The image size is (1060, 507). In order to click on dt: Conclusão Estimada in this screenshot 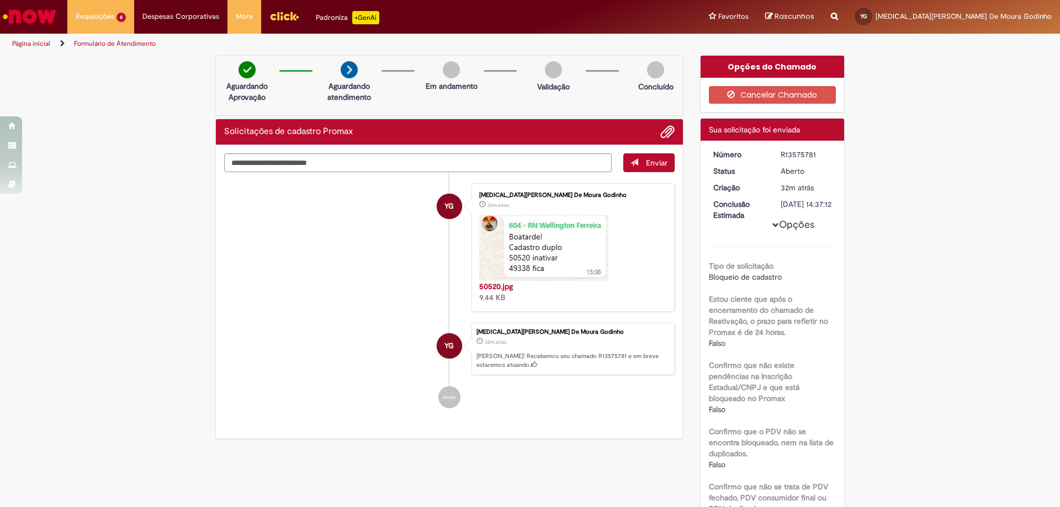, I will do `click(739, 210)`.